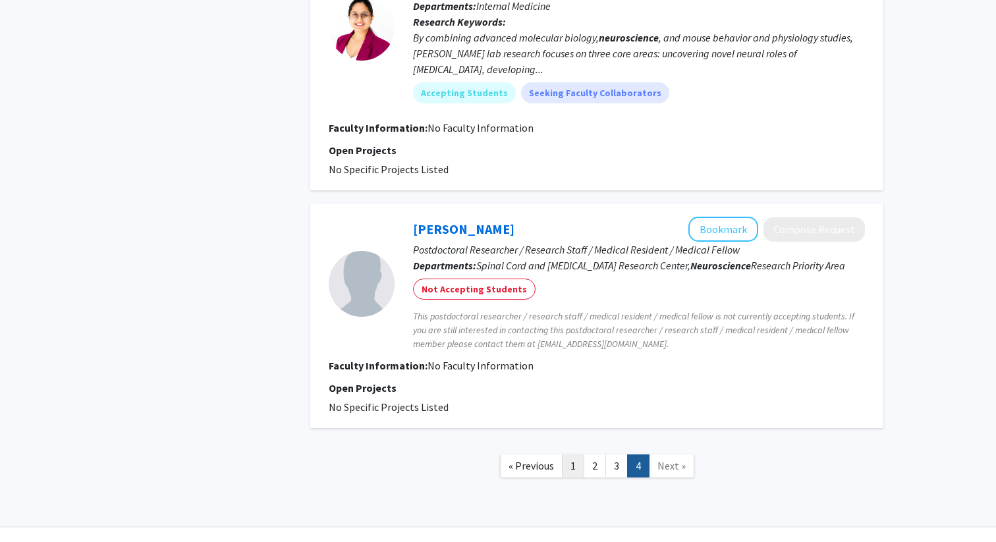 The width and height of the screenshot is (996, 542). I want to click on b: Research Keywords:, so click(459, 22).